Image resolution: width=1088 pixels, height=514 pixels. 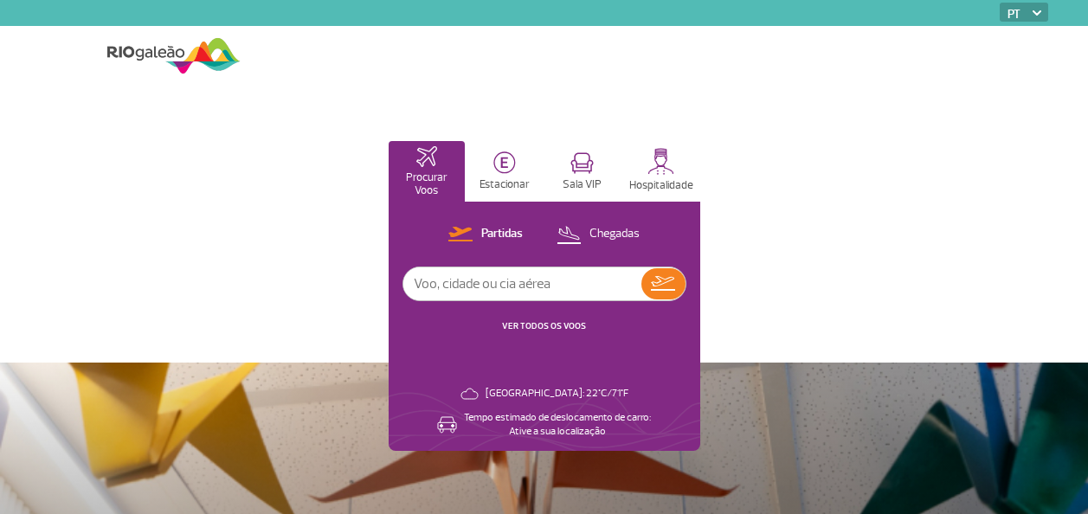 I want to click on img: carParkingHome.svg, so click(x=505, y=163).